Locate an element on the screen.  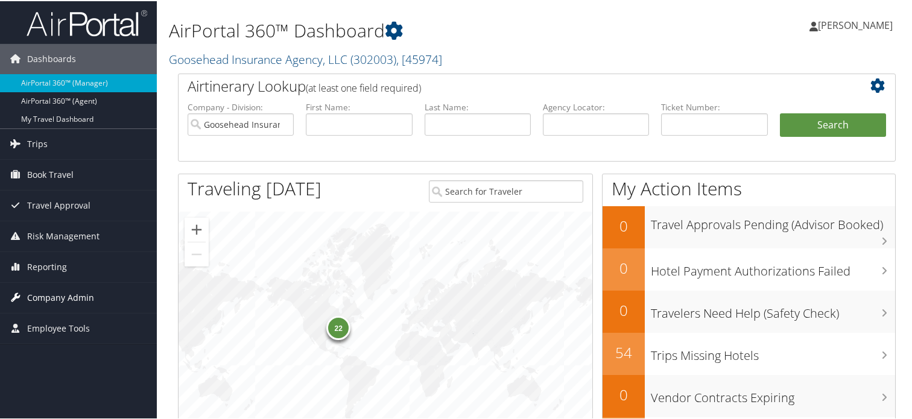
h1: My Action Items is located at coordinates (748, 188).